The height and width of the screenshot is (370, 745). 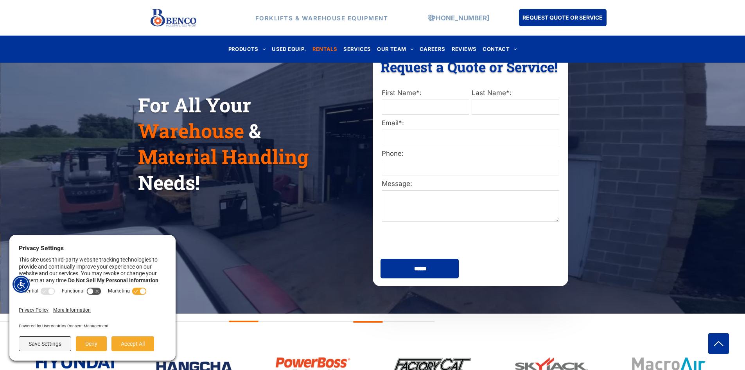 I want to click on div: Accessibility Menu, so click(x=21, y=284).